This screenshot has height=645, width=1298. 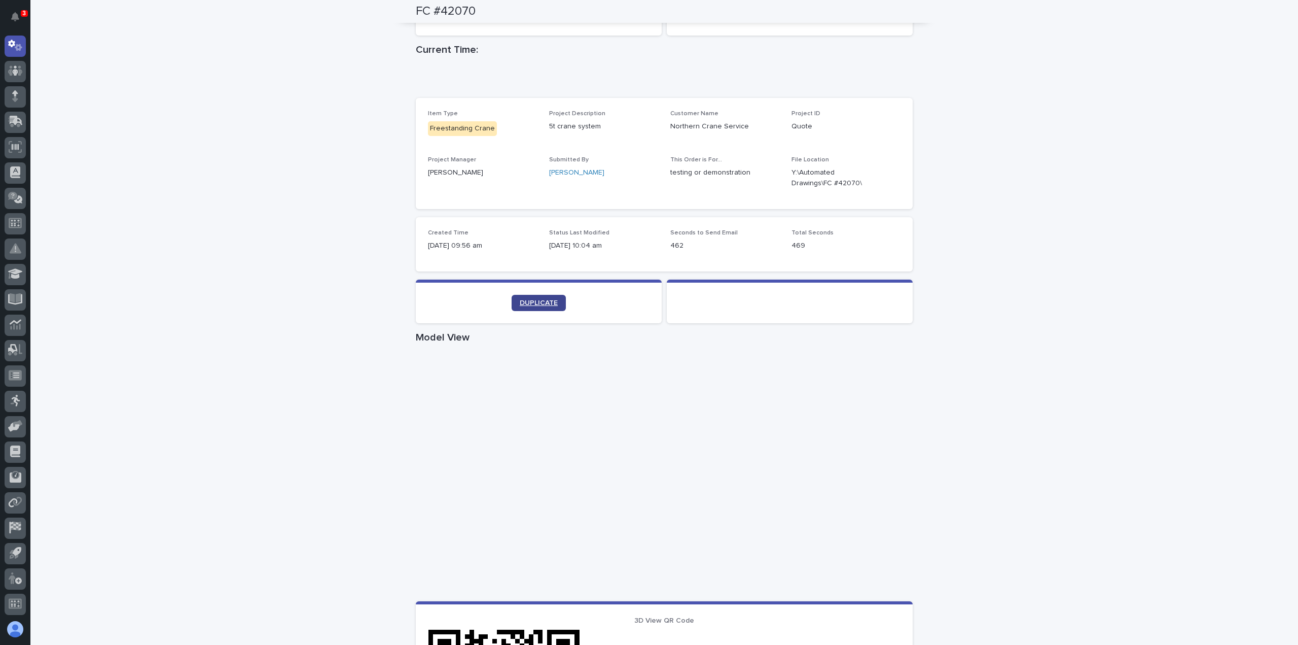 What do you see at coordinates (604, 126) in the screenshot?
I see `p: 5t crane system` at bounding box center [604, 126].